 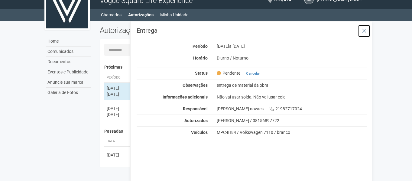 I want to click on strong: Observações, so click(x=195, y=85).